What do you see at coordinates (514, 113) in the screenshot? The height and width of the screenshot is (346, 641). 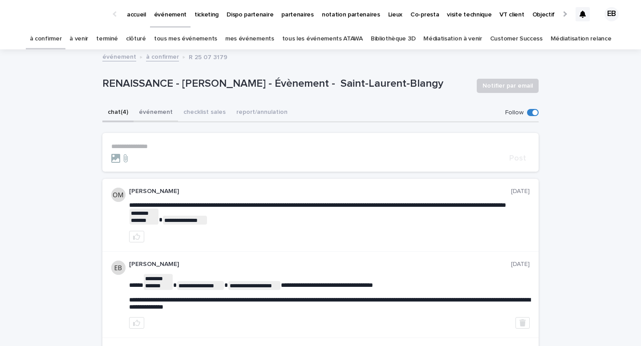 I see `p: Follow` at bounding box center [514, 113].